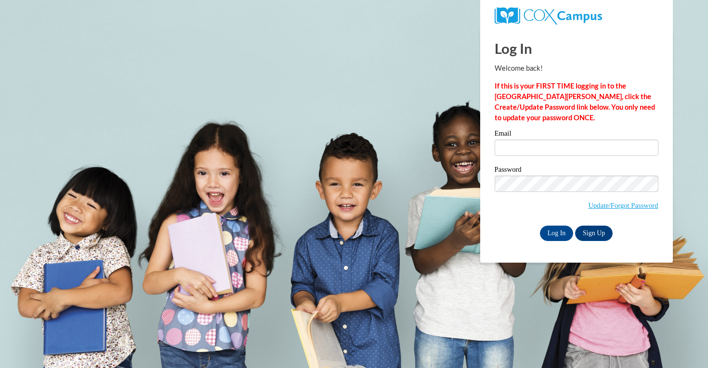 This screenshot has width=708, height=368. Describe the element at coordinates (576, 135) in the screenshot. I see `label: Email` at that location.